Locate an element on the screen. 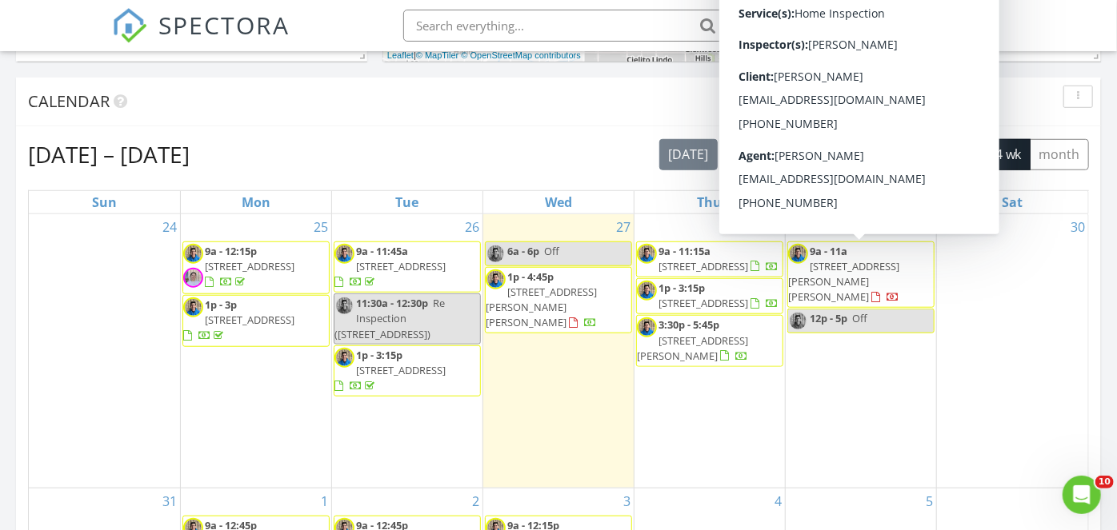 Image resolution: width=1117 pixels, height=530 pixels. a: Go to September 4, 2025 is located at coordinates (778, 502).